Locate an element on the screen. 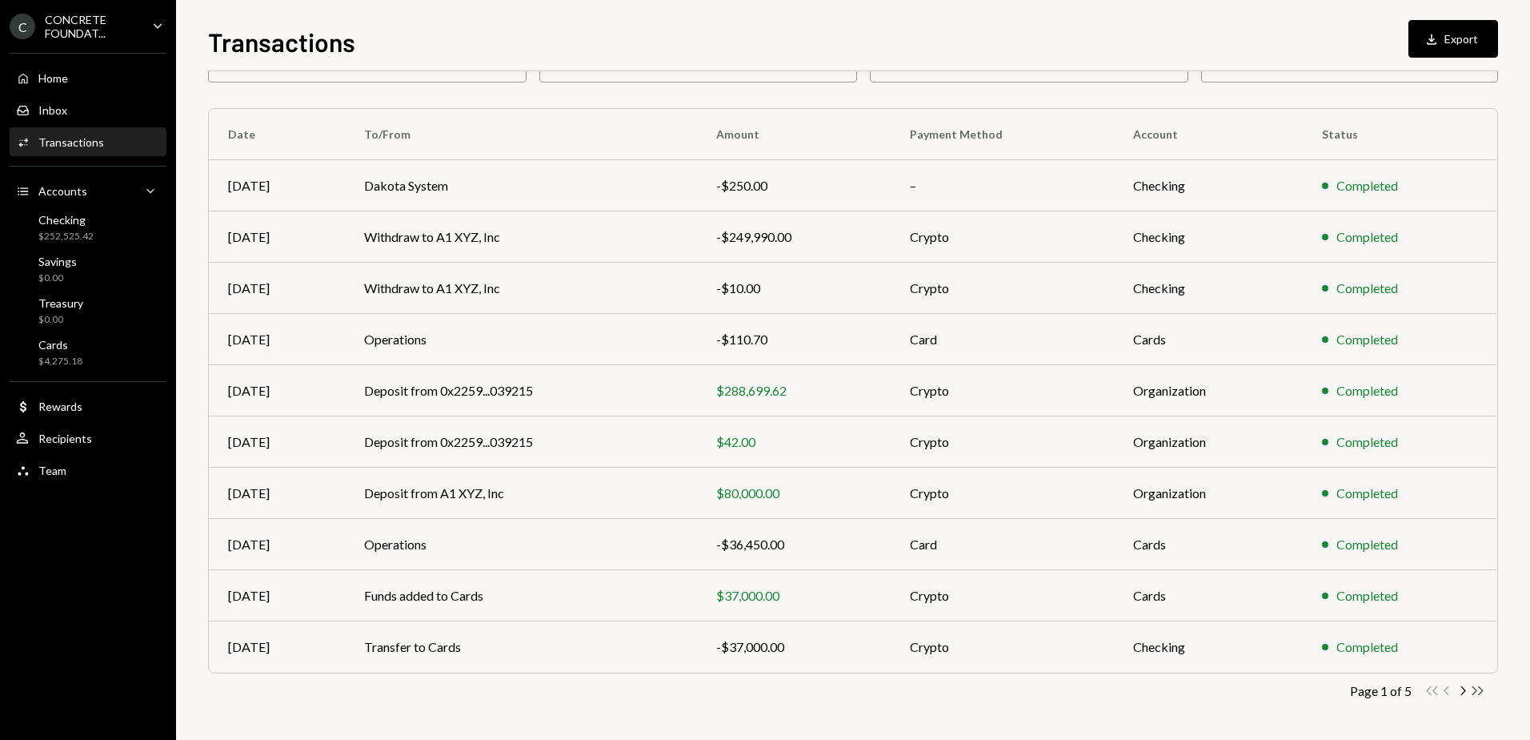 The image size is (1530, 740). div: -$36,450.00 is located at coordinates (793, 544).